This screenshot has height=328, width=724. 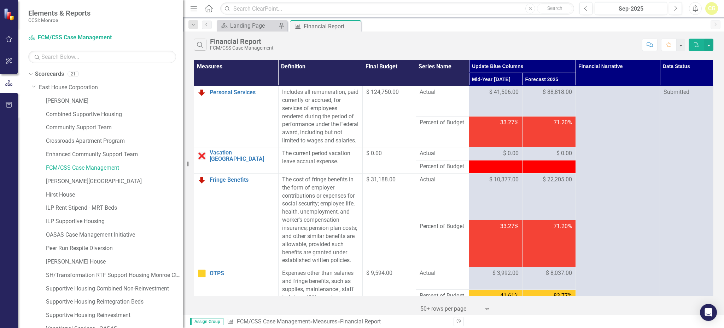 What do you see at coordinates (563, 295) in the screenshot?
I see `span: 83.77%` at bounding box center [563, 295].